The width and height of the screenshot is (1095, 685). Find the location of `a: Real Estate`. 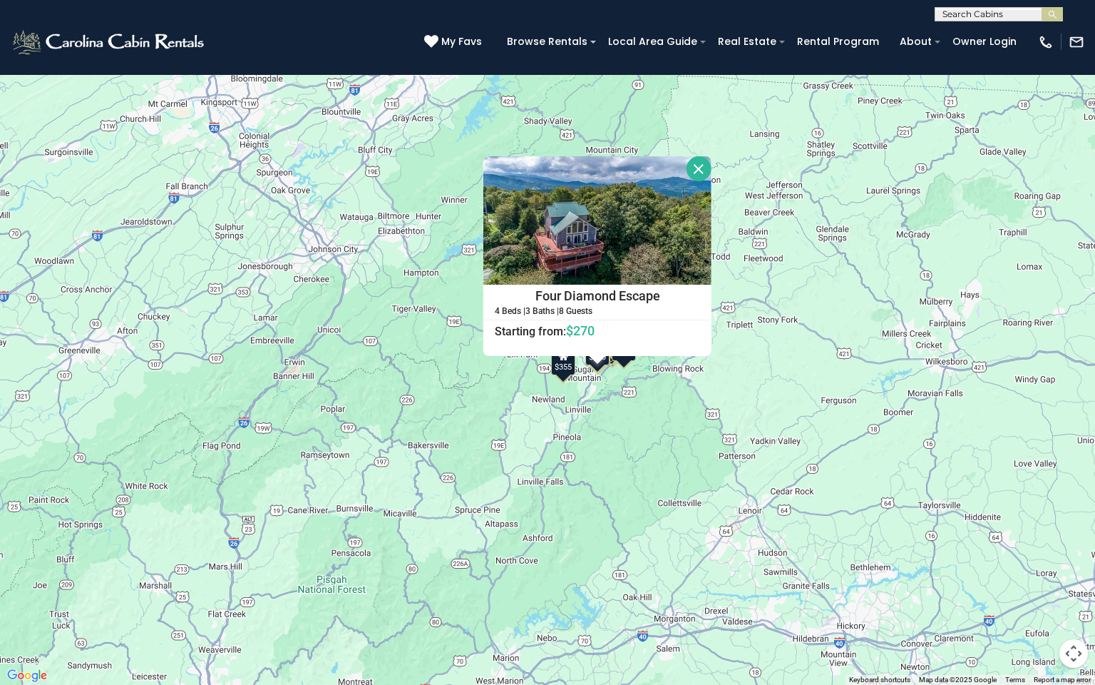

a: Real Estate is located at coordinates (747, 41).